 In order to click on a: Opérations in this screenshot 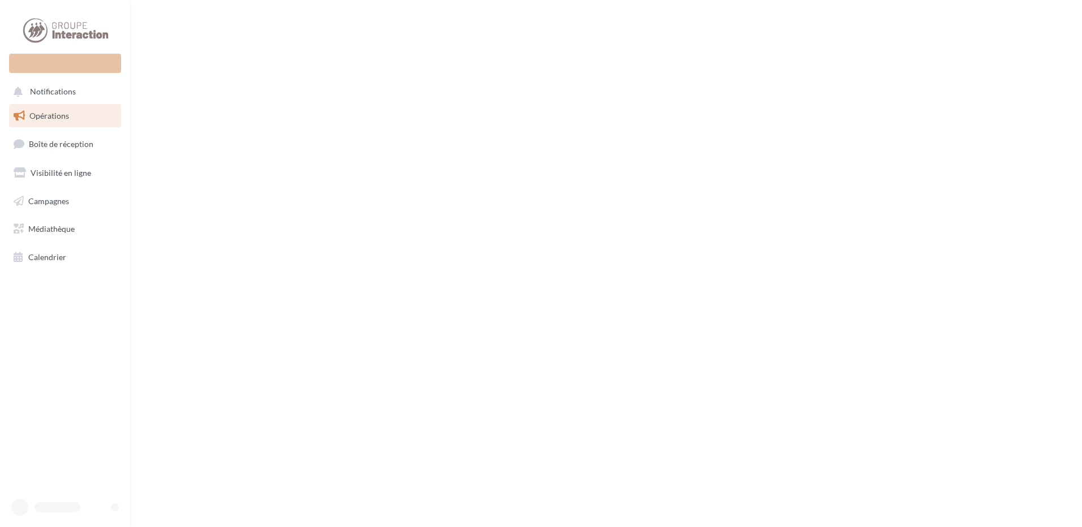, I will do `click(65, 116)`.